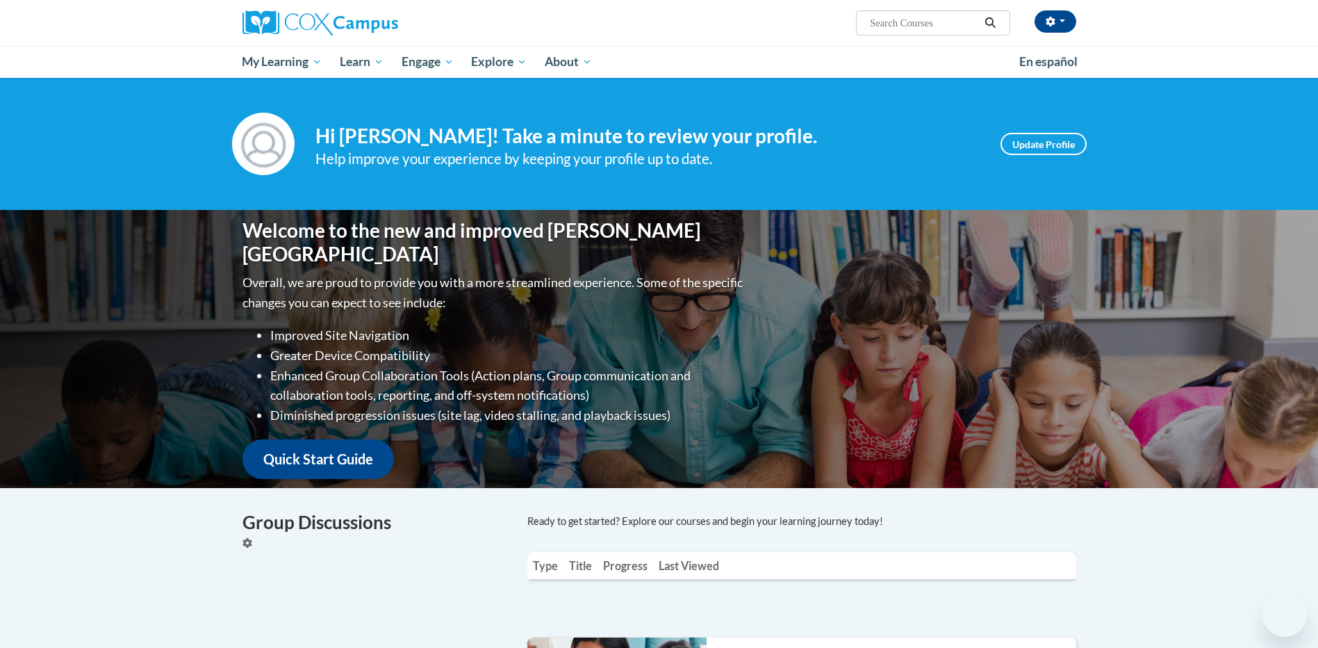 The width and height of the screenshot is (1318, 648). I want to click on li: Greater Device Compatibility, so click(508, 355).